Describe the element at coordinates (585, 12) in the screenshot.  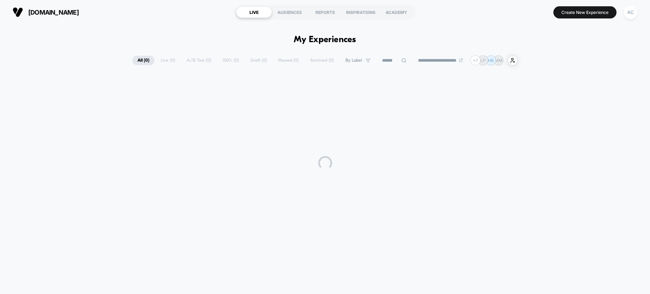
I see `button: Create New Experience` at that location.